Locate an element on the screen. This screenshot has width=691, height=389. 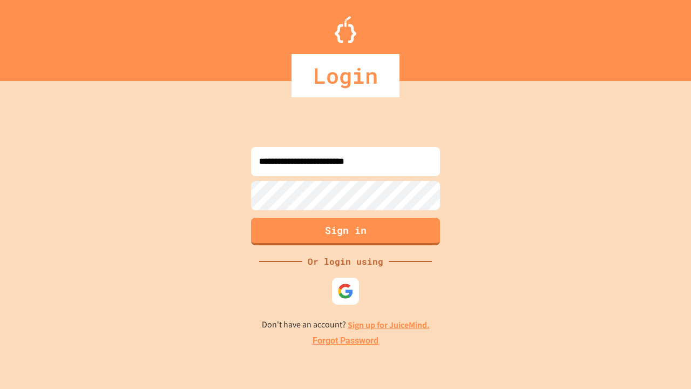
div: Or login using is located at coordinates (345, 261).